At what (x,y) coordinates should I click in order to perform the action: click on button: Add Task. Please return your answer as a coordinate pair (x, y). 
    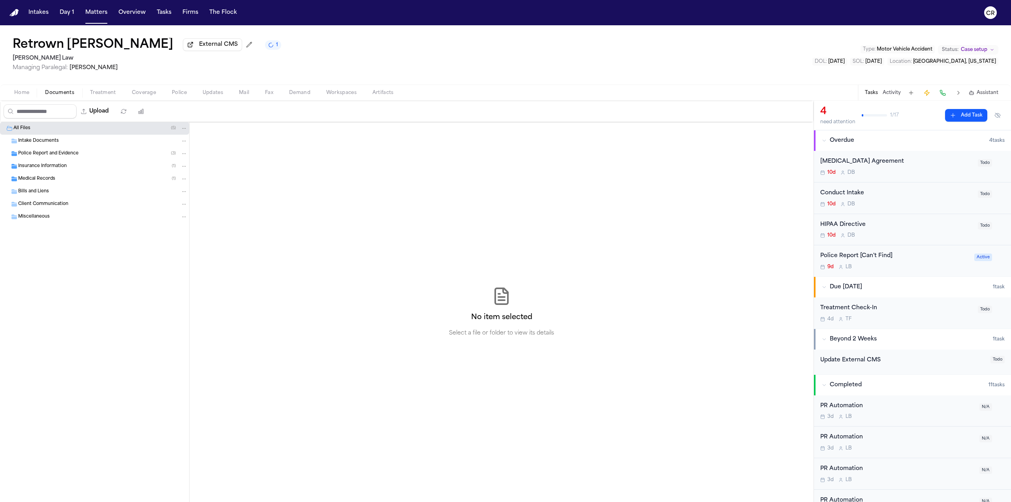
    Looking at the image, I should click on (911, 93).